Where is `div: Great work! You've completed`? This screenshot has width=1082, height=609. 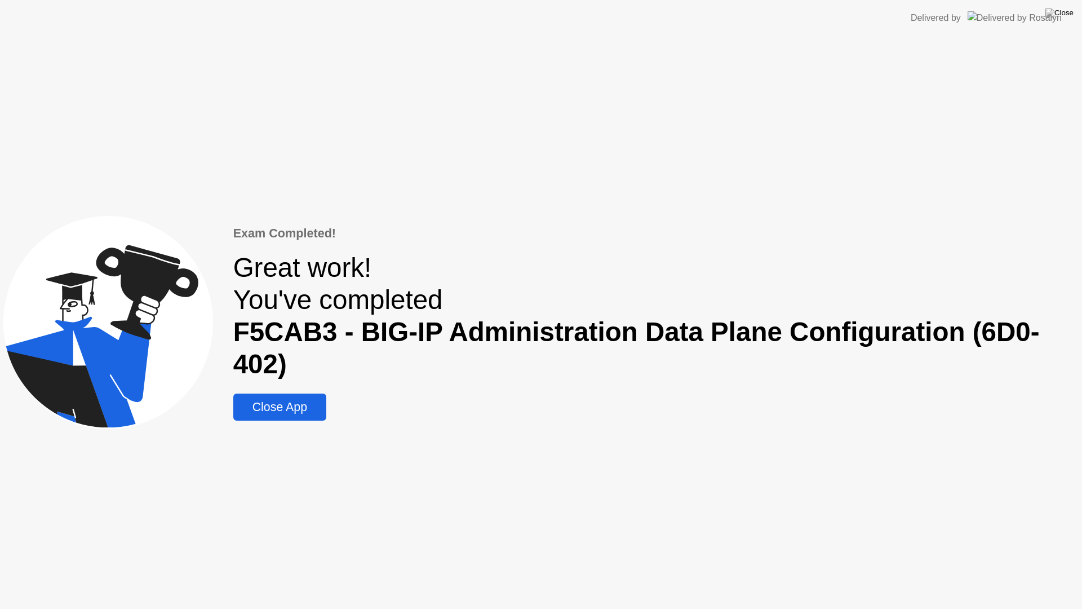 div: Great work! You've completed is located at coordinates (656, 316).